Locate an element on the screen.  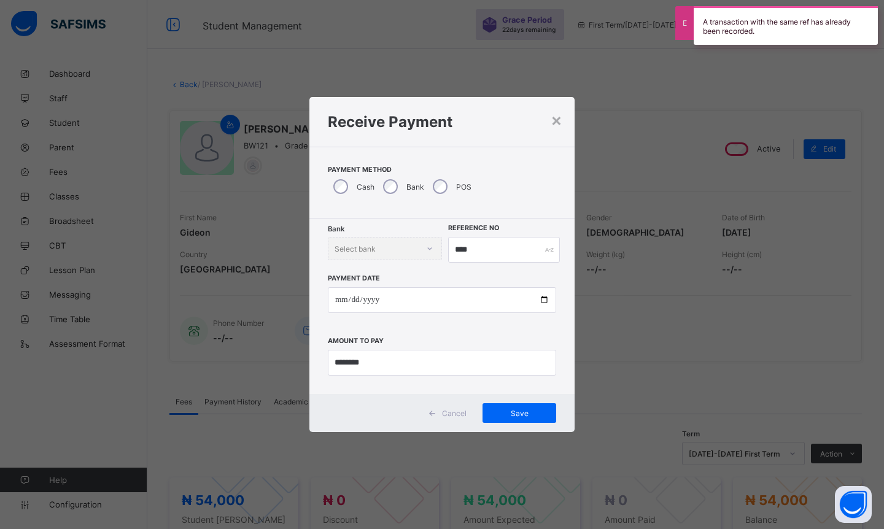
label: Cash is located at coordinates (365, 187).